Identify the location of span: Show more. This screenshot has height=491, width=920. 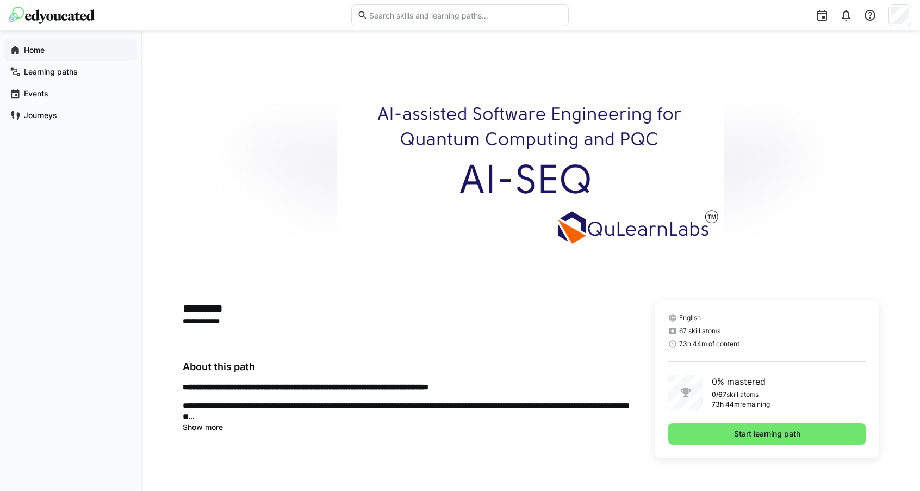
(203, 426).